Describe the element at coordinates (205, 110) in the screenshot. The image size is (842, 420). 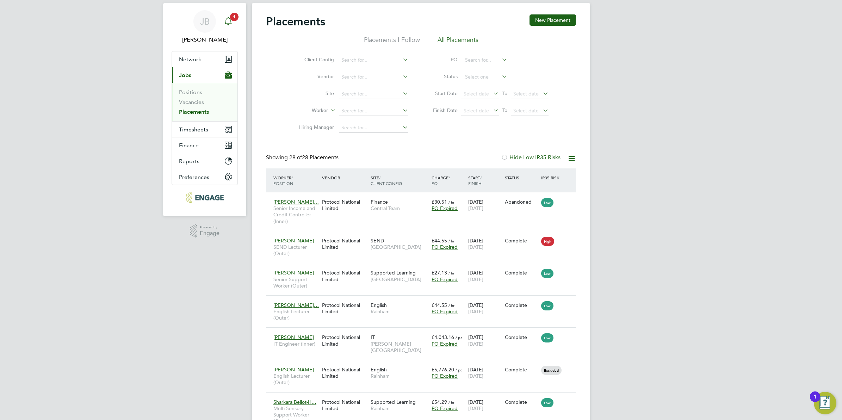
I see `nav: Main navigation` at that location.